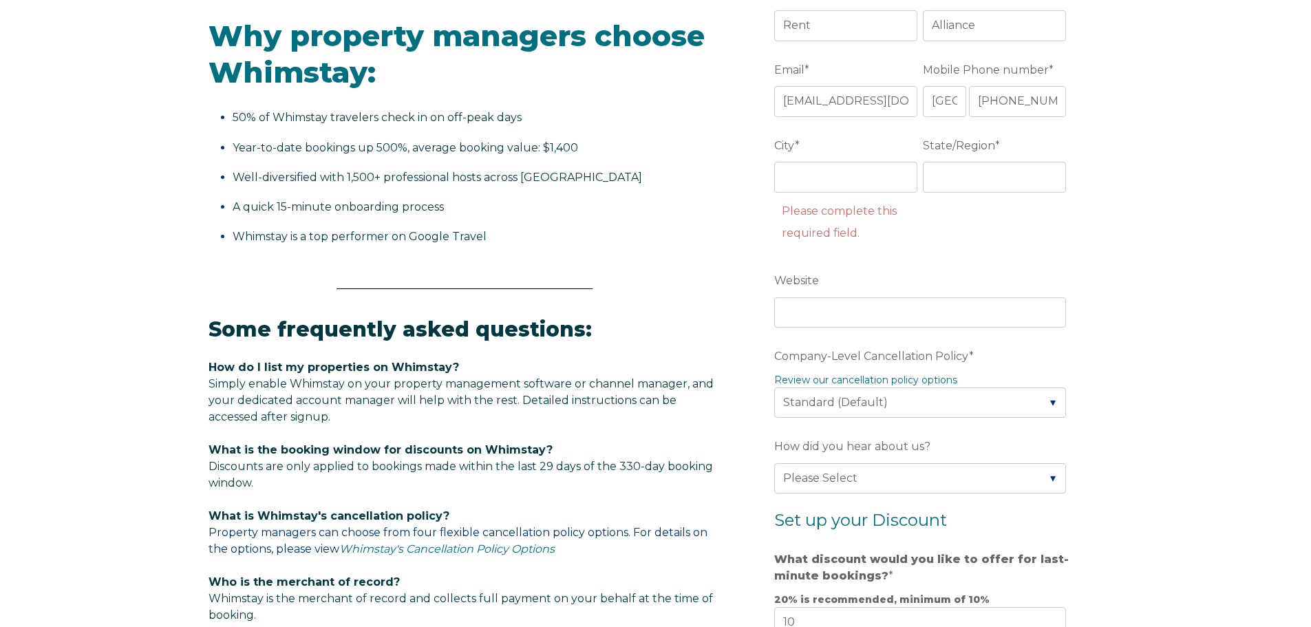 The height and width of the screenshot is (627, 1311). I want to click on span: Set up your Discount, so click(860, 520).